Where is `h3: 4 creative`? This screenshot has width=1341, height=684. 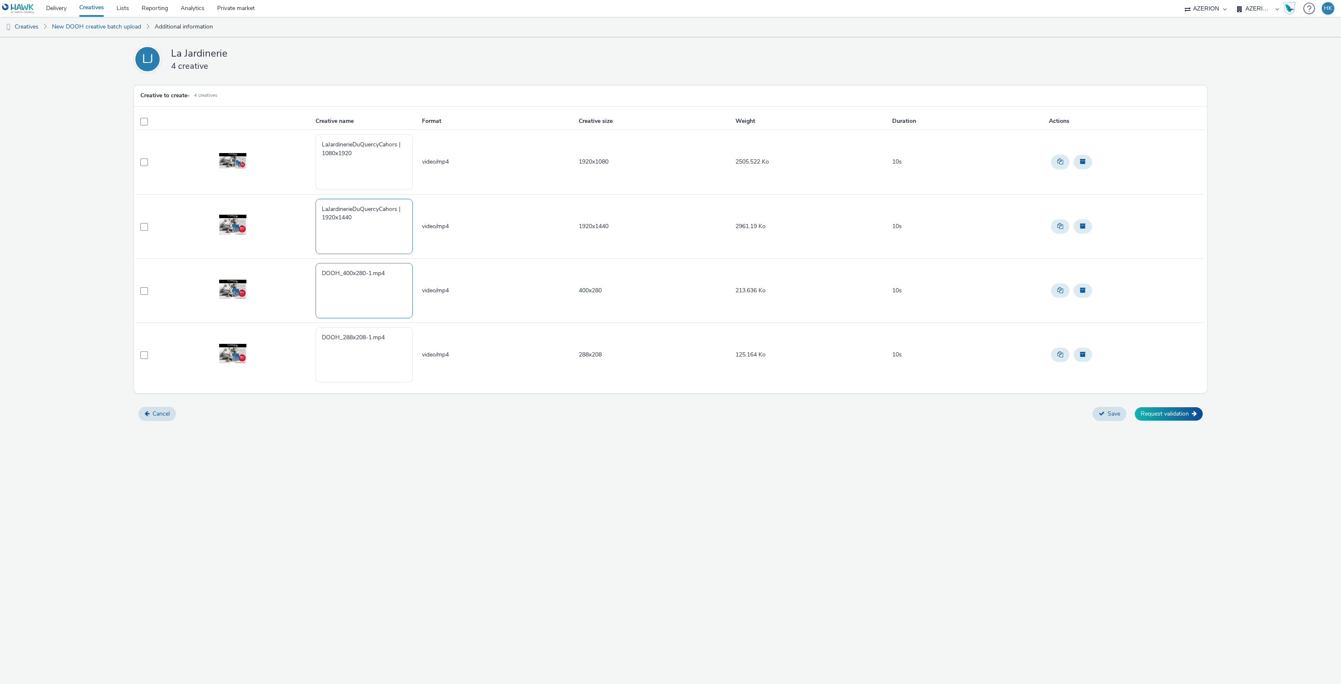 h3: 4 creative is located at coordinates (360, 66).